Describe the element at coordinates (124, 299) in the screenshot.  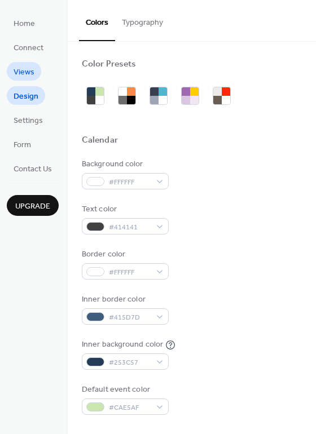
I see `div: Inner border color` at that location.